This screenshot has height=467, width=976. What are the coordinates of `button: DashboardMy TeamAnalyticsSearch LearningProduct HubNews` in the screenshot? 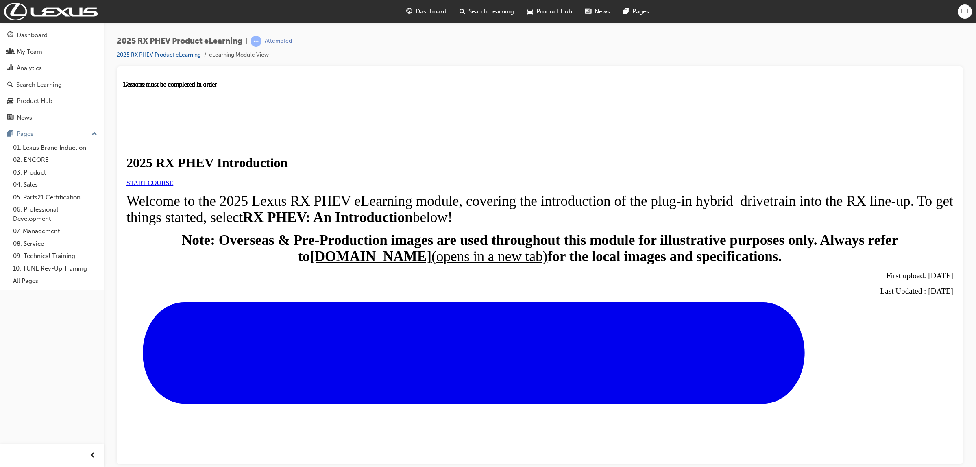 It's located at (52, 76).